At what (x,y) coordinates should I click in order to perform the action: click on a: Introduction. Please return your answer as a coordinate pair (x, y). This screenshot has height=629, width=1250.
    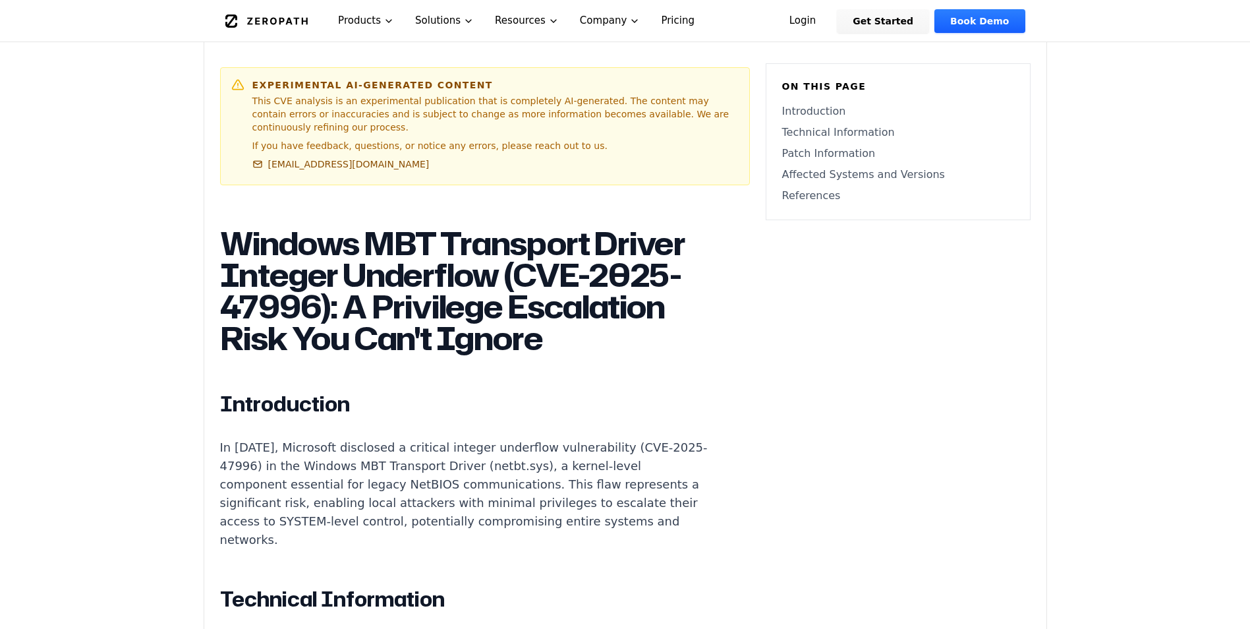
    Looking at the image, I should click on (898, 111).